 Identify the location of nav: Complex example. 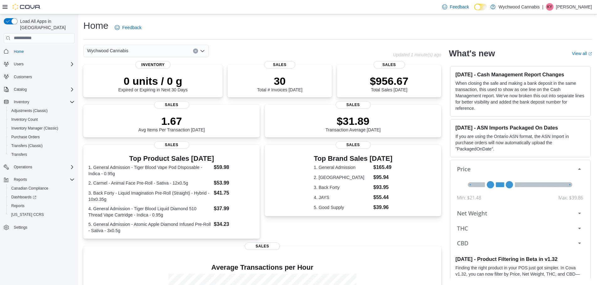
(39, 147).